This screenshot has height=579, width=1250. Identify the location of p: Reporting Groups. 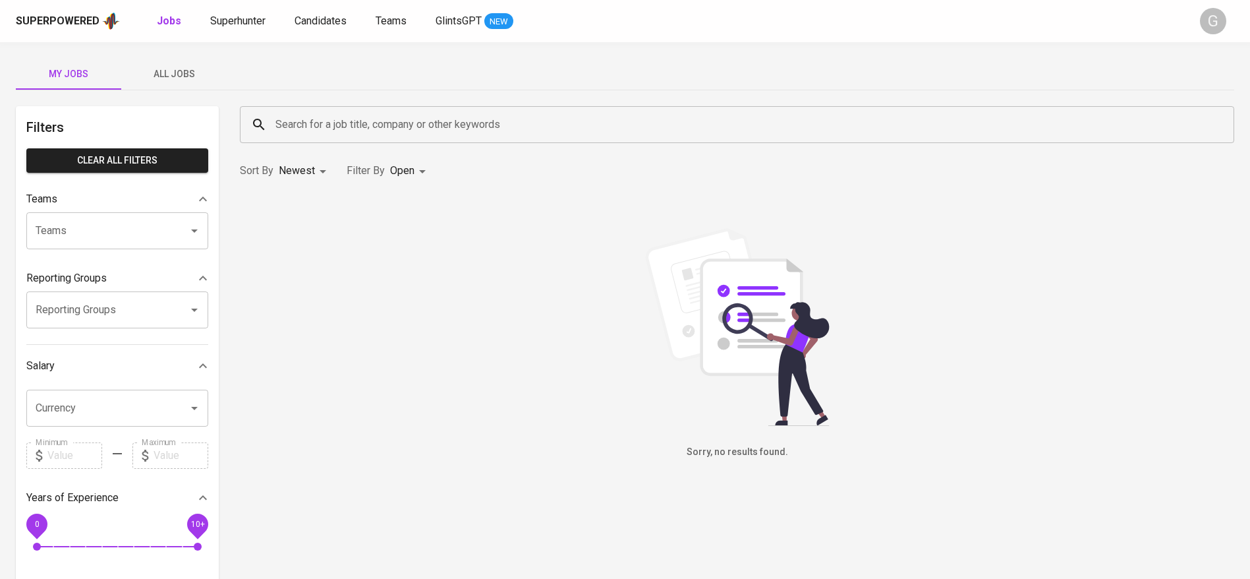
(67, 278).